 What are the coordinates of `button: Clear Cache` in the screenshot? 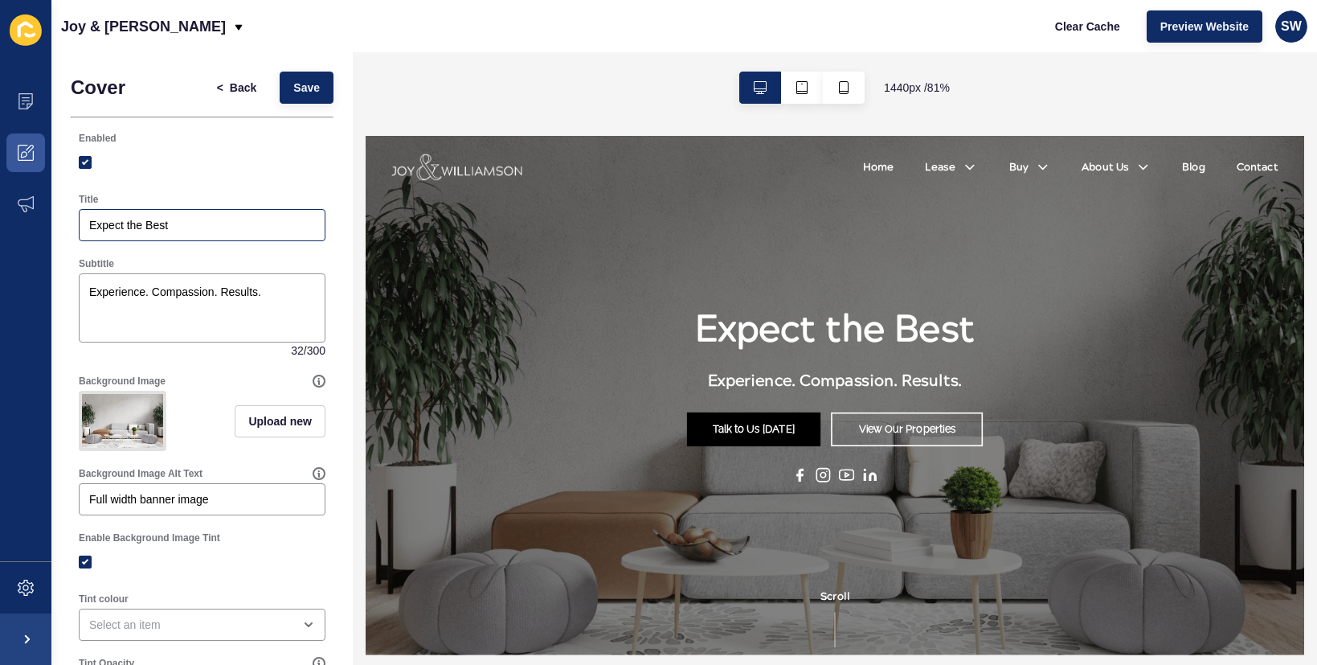 It's located at (1087, 27).